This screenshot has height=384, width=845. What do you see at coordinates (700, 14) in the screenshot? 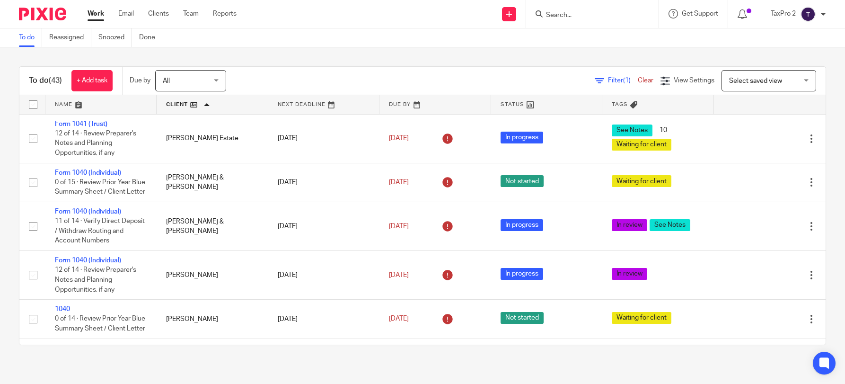
I see `span: Get Support` at bounding box center [700, 14].